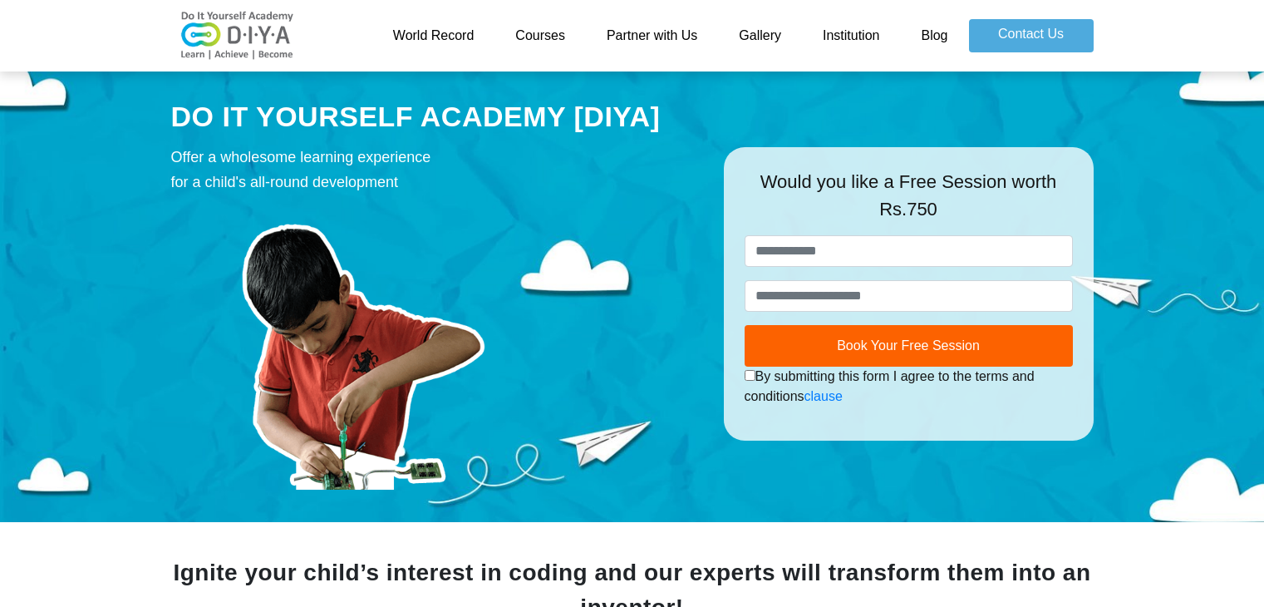 The width and height of the screenshot is (1264, 607). Describe the element at coordinates (434, 36) in the screenshot. I see `a: World Record` at that location.